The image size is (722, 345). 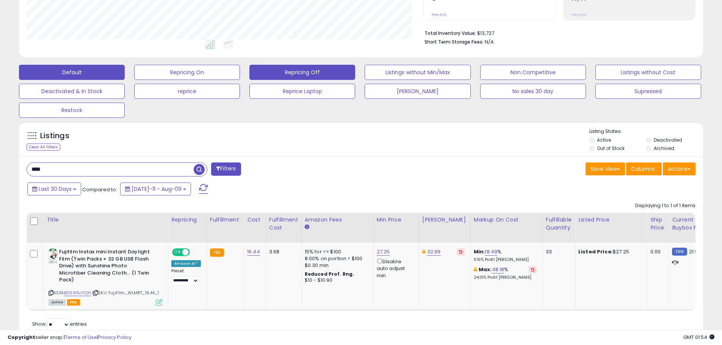 I want to click on button: Repricing Off, so click(x=302, y=72).